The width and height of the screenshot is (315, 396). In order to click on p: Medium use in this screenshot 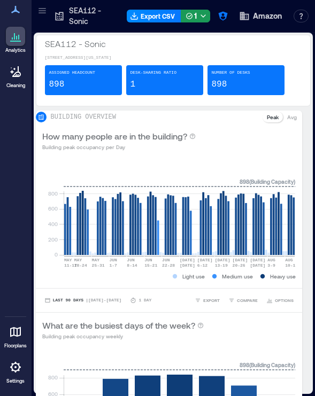, I will do `click(237, 276)`.